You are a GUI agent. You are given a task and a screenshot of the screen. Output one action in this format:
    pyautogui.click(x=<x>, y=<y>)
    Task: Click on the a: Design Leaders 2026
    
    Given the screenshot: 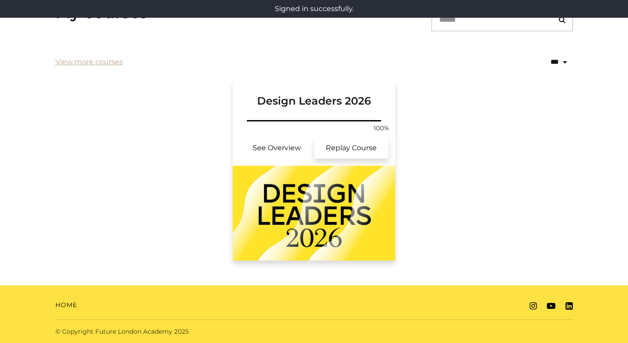 What is the action you would take?
    pyautogui.click(x=314, y=99)
    